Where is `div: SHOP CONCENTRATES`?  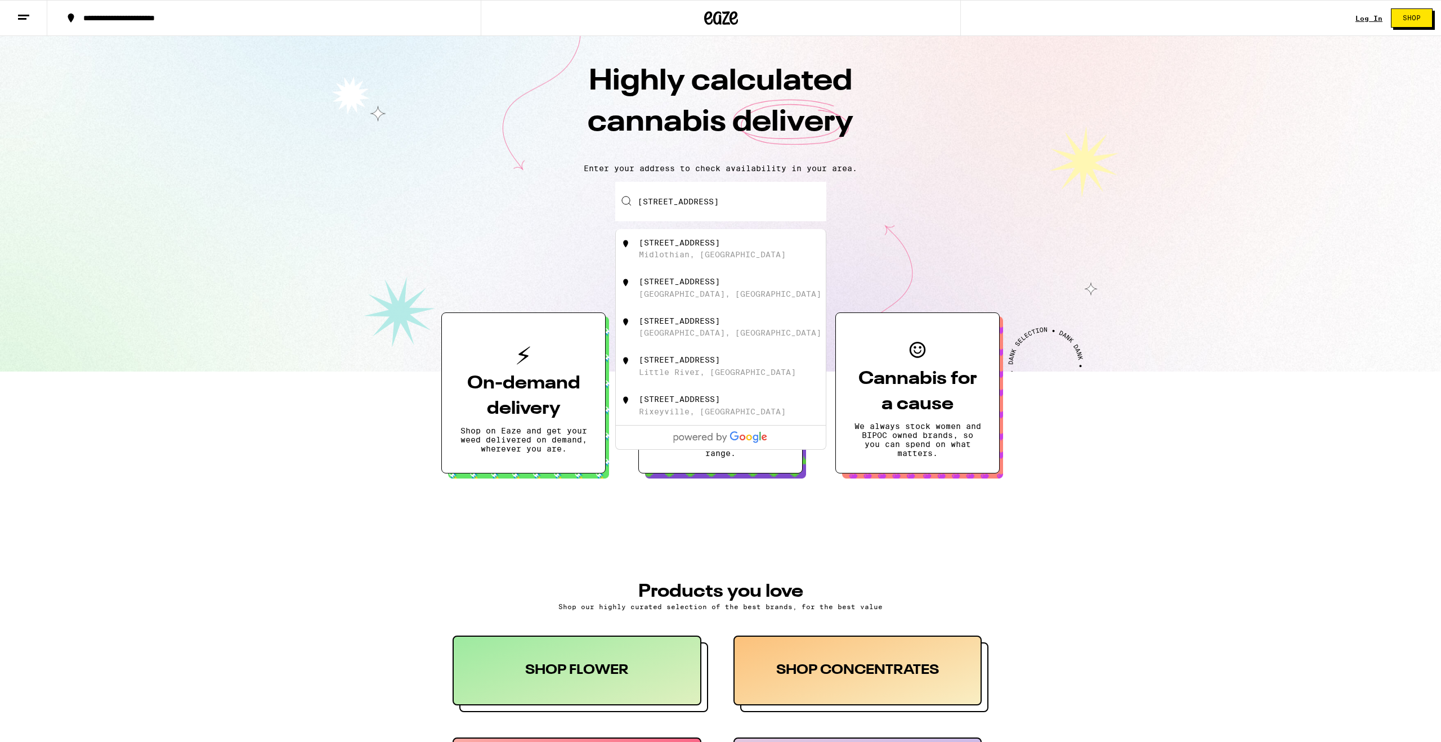
div: SHOP CONCENTRATES is located at coordinates (858, 670).